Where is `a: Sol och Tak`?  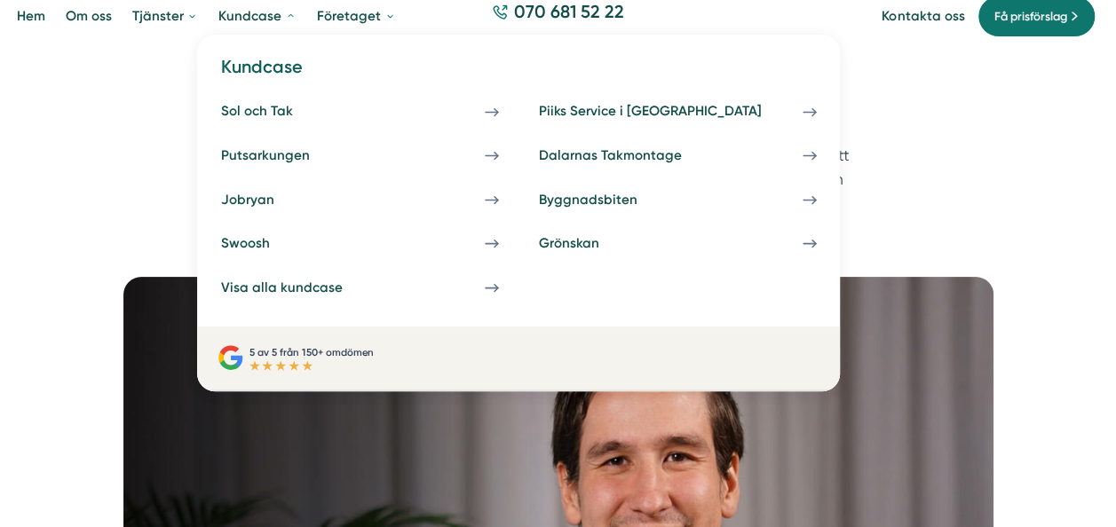
a: Sol och Tak is located at coordinates (359, 112).